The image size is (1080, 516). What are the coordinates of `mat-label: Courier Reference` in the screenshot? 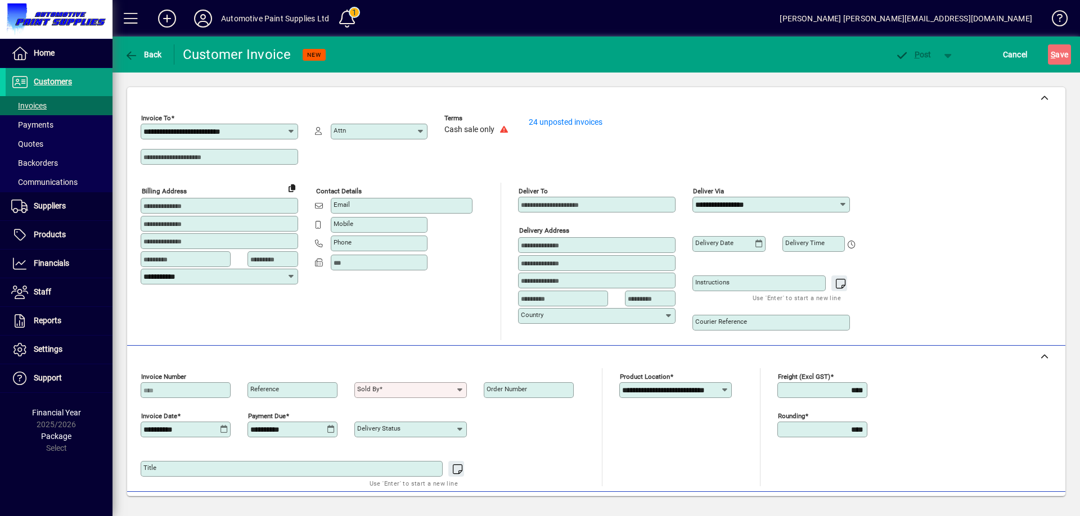 It's located at (721, 322).